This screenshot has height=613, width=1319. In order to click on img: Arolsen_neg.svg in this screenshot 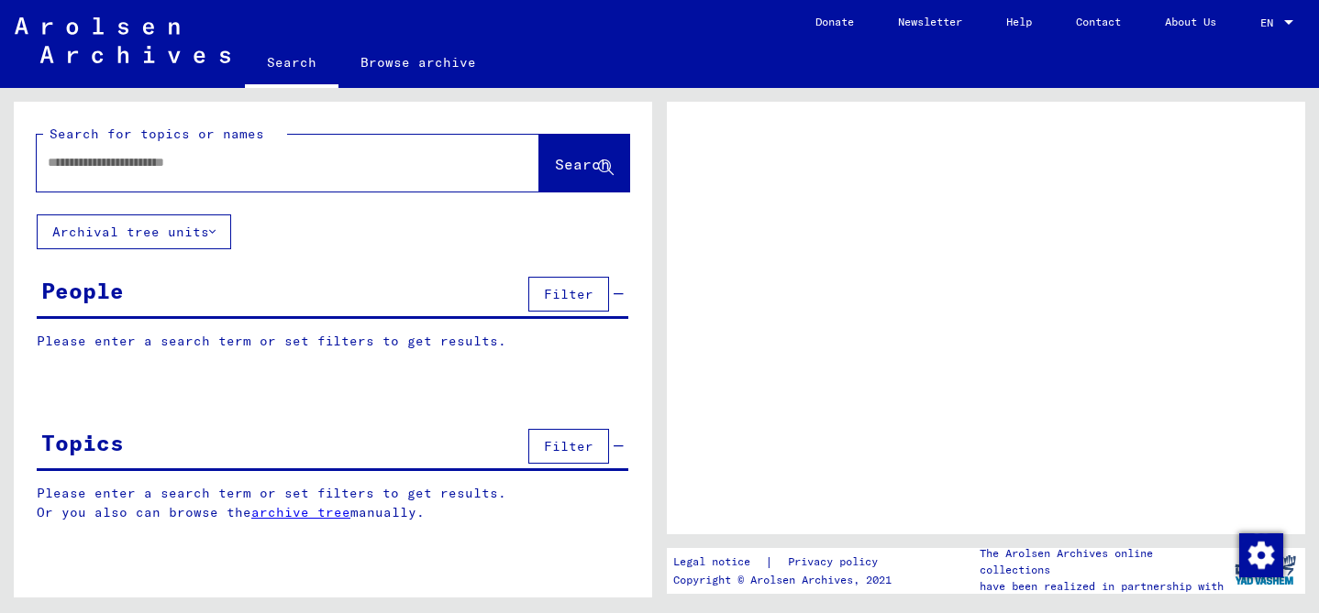, I will do `click(122, 40)`.